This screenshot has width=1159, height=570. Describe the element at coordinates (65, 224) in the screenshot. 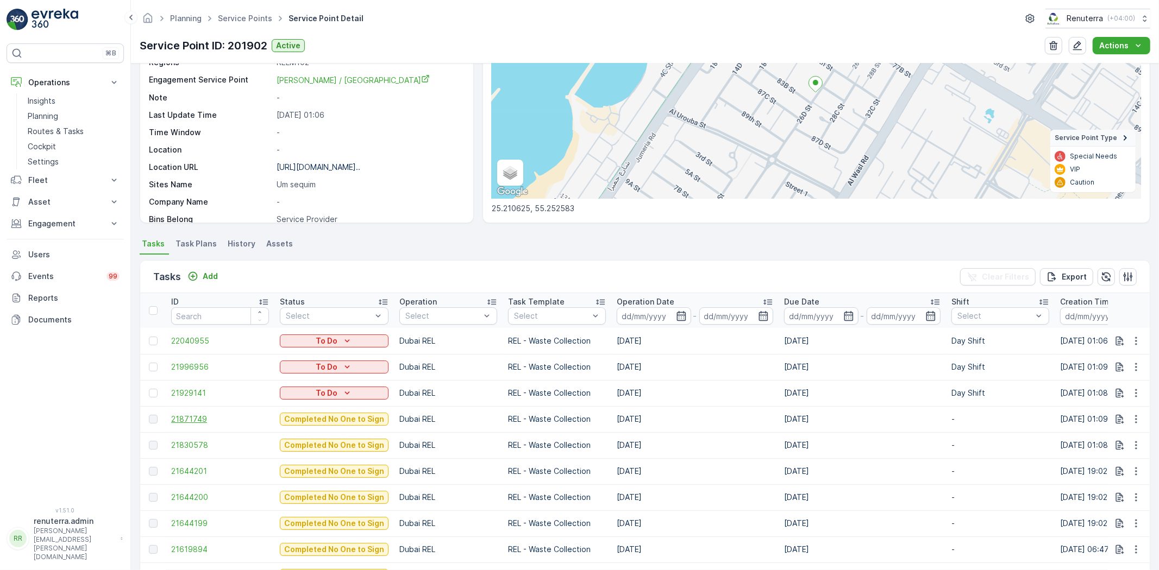

I see `p: Engagement` at that location.